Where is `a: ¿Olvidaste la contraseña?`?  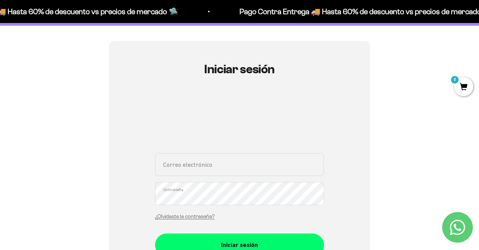
a: ¿Olvidaste la contraseña? is located at coordinates (184, 216).